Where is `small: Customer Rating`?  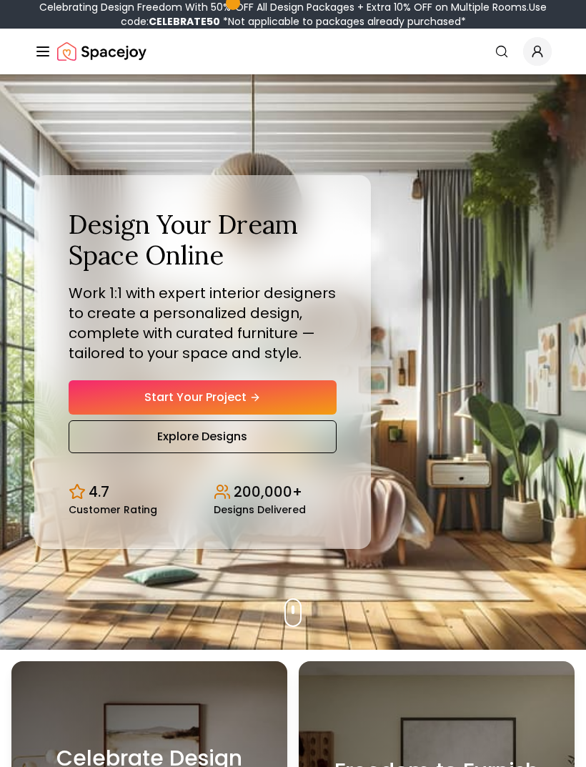
small: Customer Rating is located at coordinates (113, 510).